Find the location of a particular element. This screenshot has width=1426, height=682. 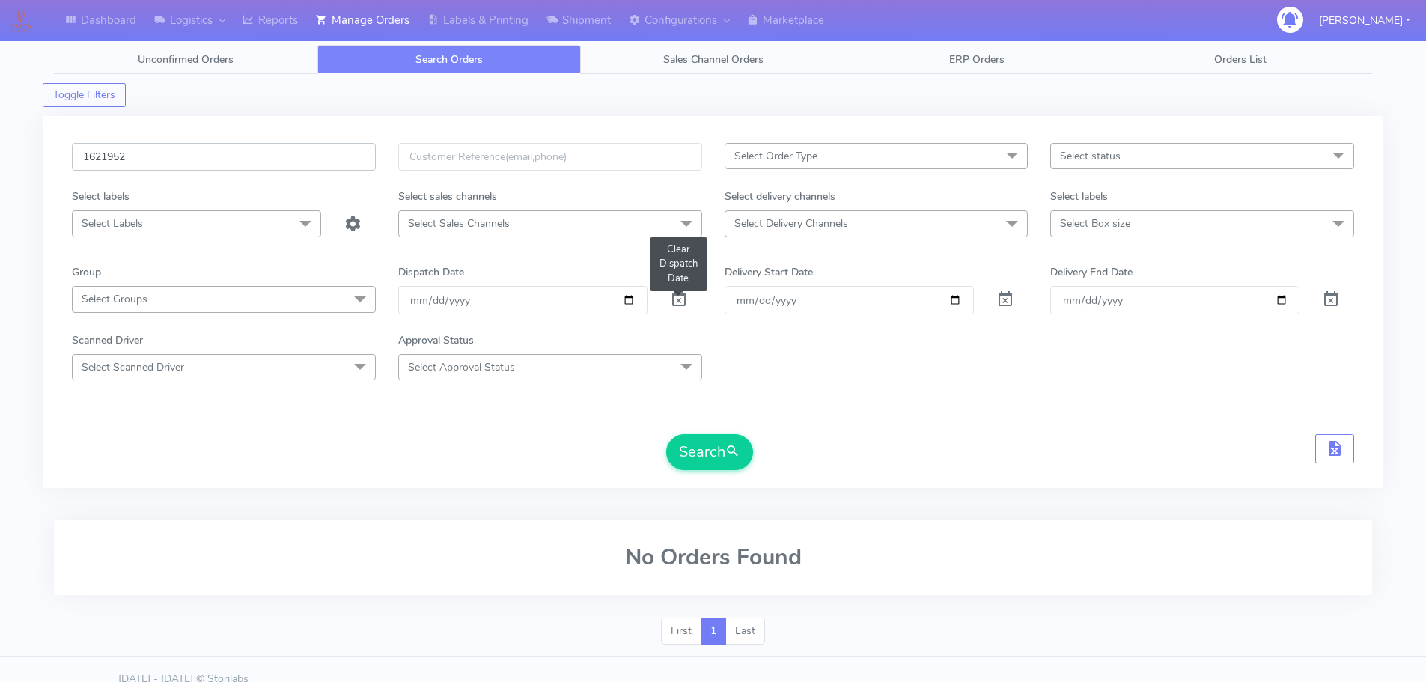

span: Select Sales Channels is located at coordinates (459, 223).